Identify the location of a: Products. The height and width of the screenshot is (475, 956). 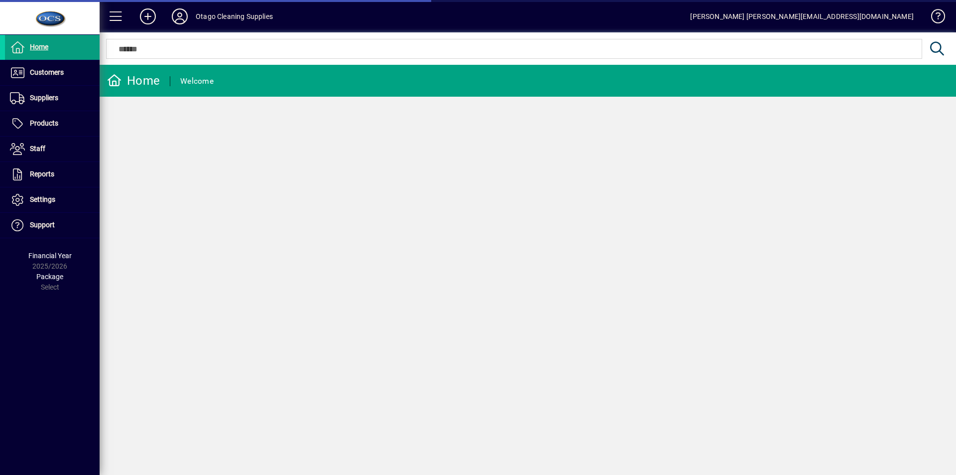
(52, 123).